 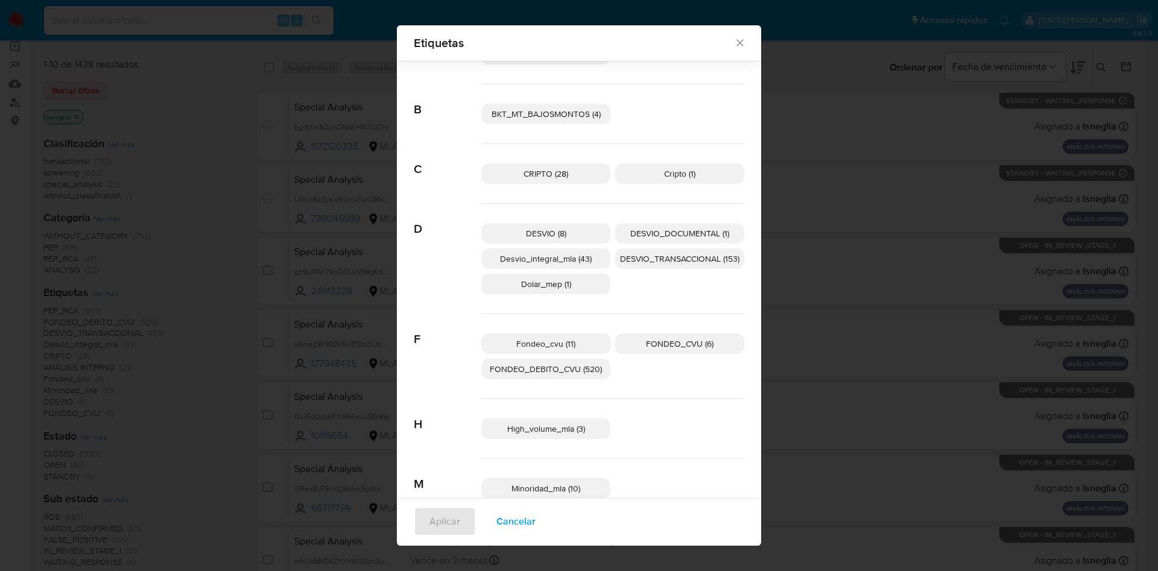 I want to click on span: Cripto (1), so click(x=680, y=174).